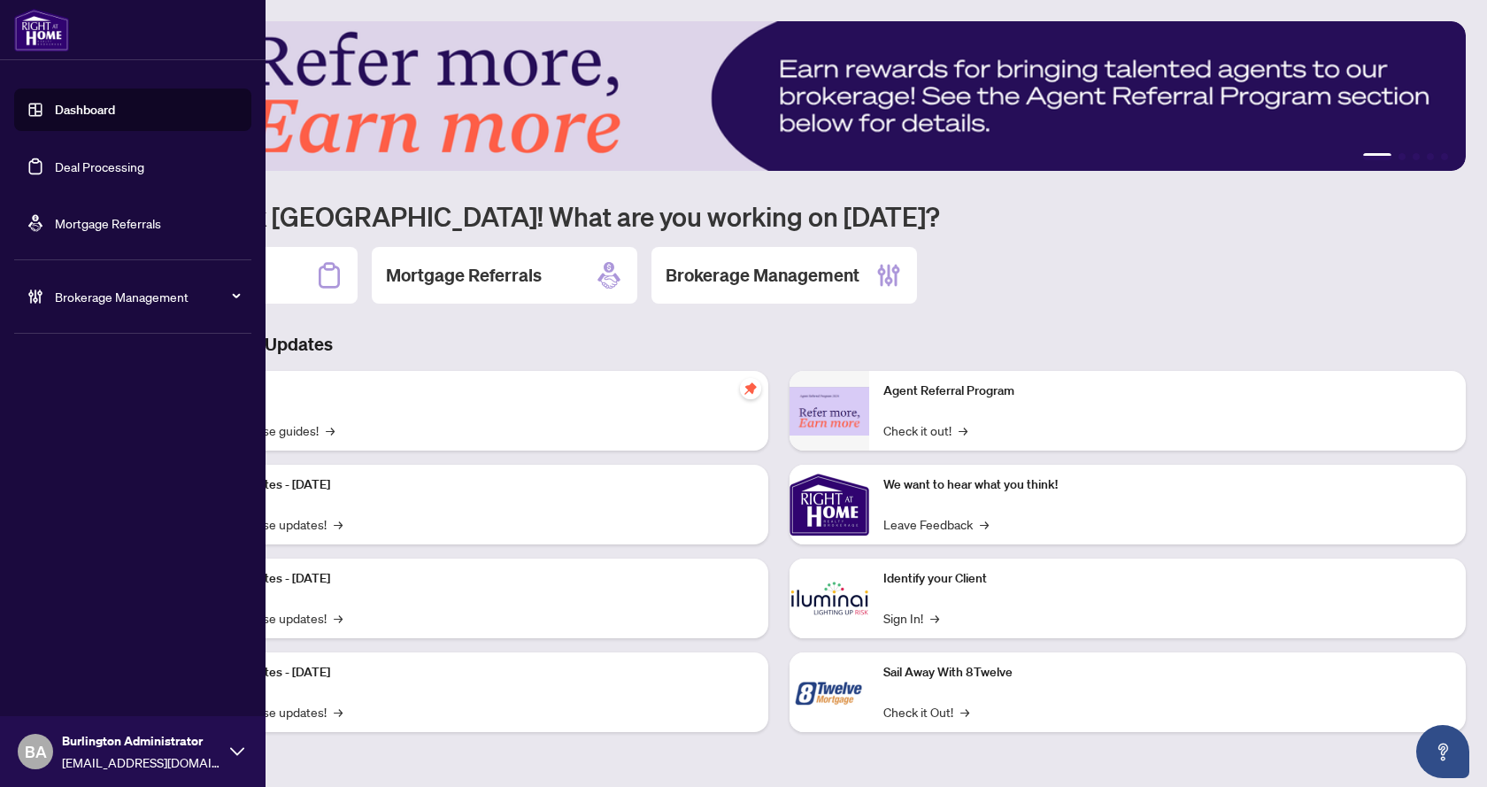 The width and height of the screenshot is (1487, 787). What do you see at coordinates (1167, 579) in the screenshot?
I see `p: Identify your Client` at bounding box center [1167, 579].